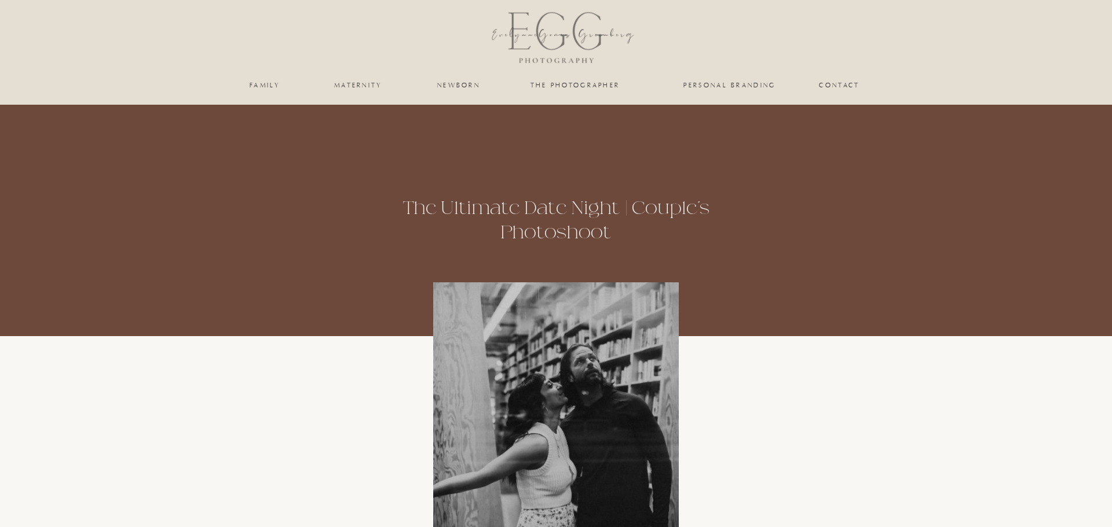 This screenshot has height=527, width=1112. Describe the element at coordinates (556, 221) in the screenshot. I see `h1: The Ultimate Date Night | Couple’s Photoshoot` at that location.